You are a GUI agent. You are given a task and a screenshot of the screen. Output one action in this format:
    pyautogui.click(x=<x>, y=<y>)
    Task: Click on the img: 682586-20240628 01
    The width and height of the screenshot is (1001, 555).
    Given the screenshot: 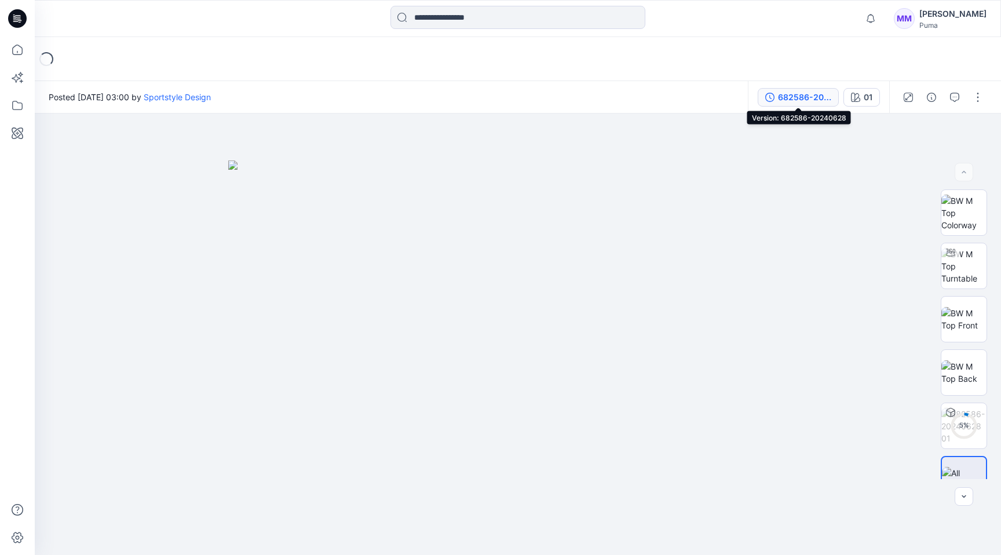 What is the action you would take?
    pyautogui.click(x=964, y=426)
    